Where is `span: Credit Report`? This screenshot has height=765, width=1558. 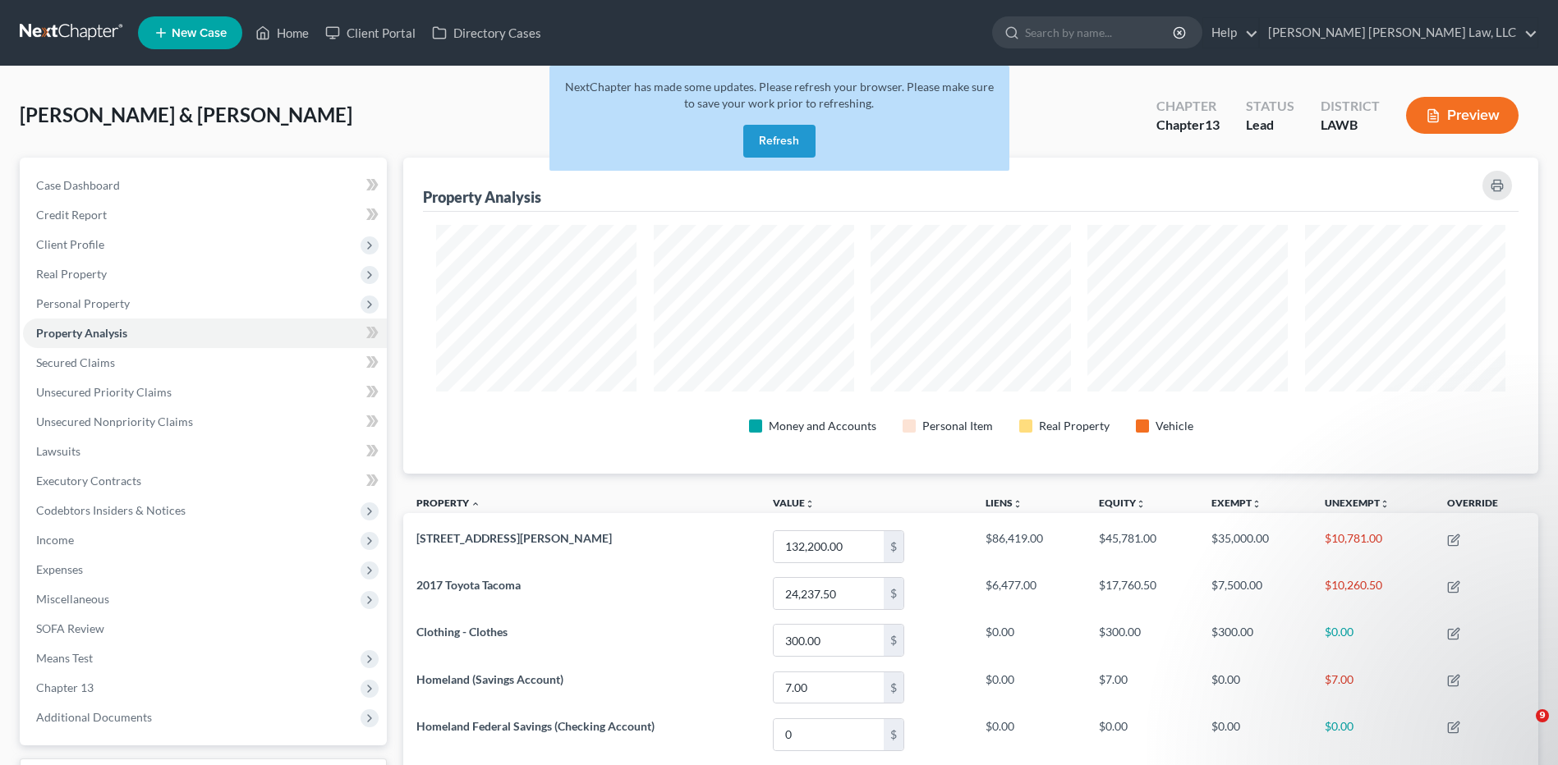
span: Credit Report is located at coordinates (71, 214).